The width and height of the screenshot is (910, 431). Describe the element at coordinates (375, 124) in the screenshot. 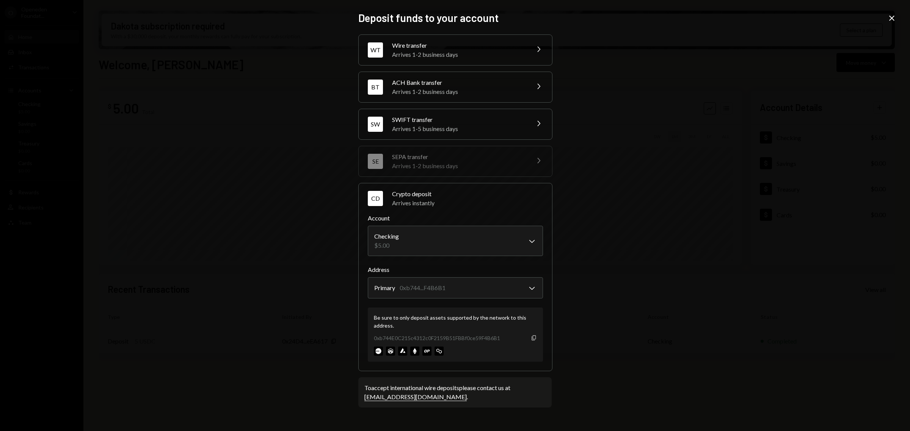

I see `div: SW` at that location.